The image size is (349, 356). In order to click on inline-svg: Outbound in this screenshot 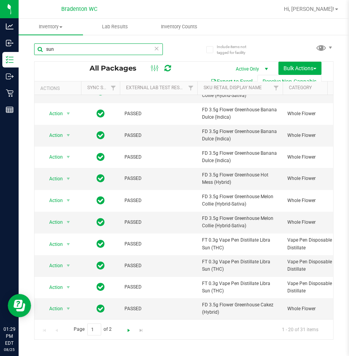, I will do `click(10, 76)`.